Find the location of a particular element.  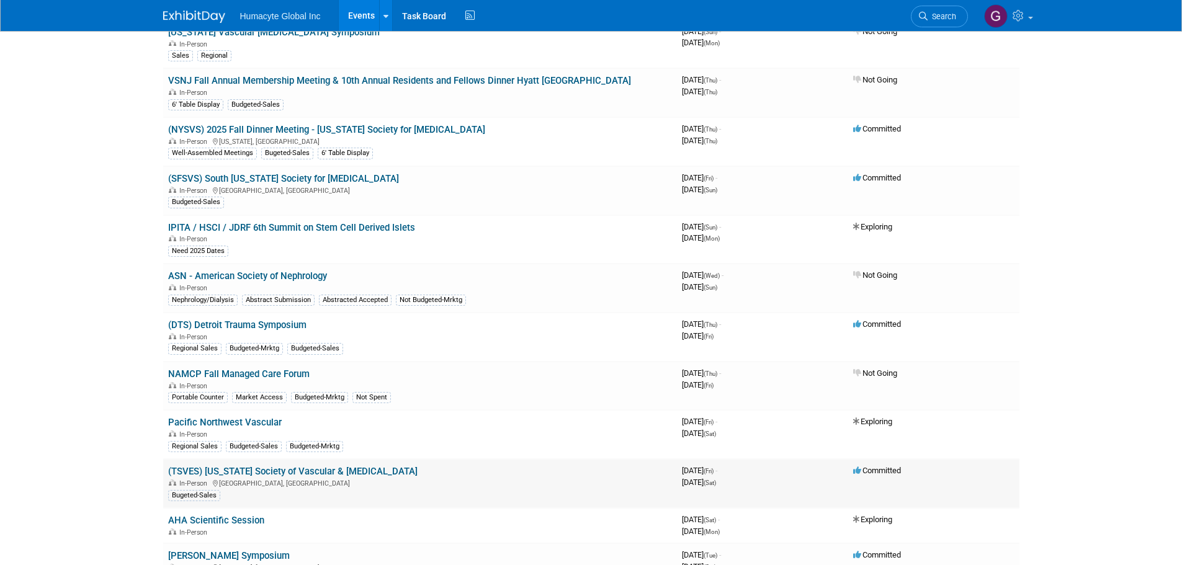

a: AHA Scientific Session is located at coordinates (216, 521).